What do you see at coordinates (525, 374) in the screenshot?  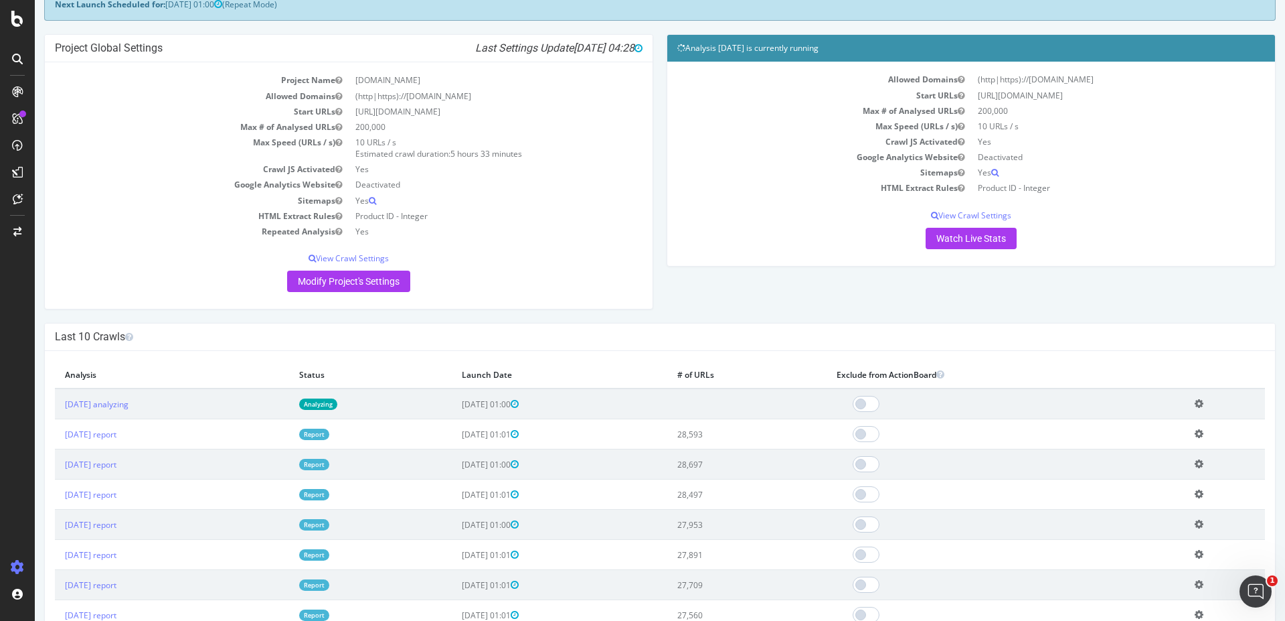 I see `th: Launch Date` at bounding box center [525, 374].